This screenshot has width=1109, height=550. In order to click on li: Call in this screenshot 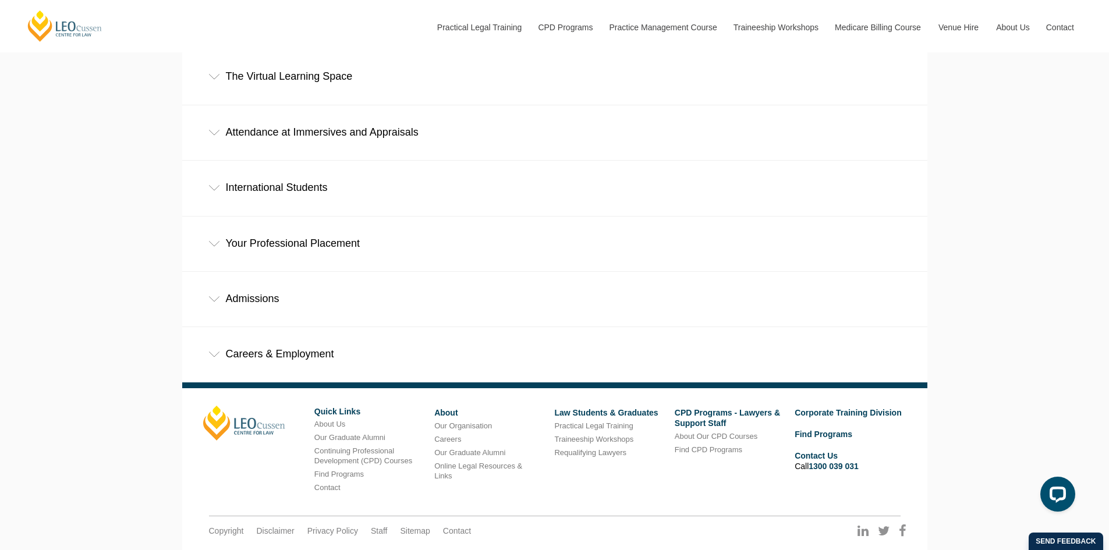, I will do `click(850, 461)`.